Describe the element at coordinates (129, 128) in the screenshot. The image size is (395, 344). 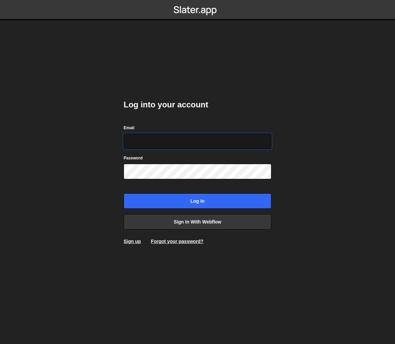
I see `label: Email` at that location.